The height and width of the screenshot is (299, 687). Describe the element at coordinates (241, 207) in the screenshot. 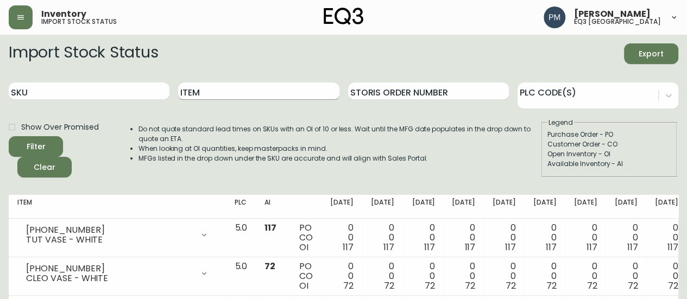

I see `th: PLC` at that location.